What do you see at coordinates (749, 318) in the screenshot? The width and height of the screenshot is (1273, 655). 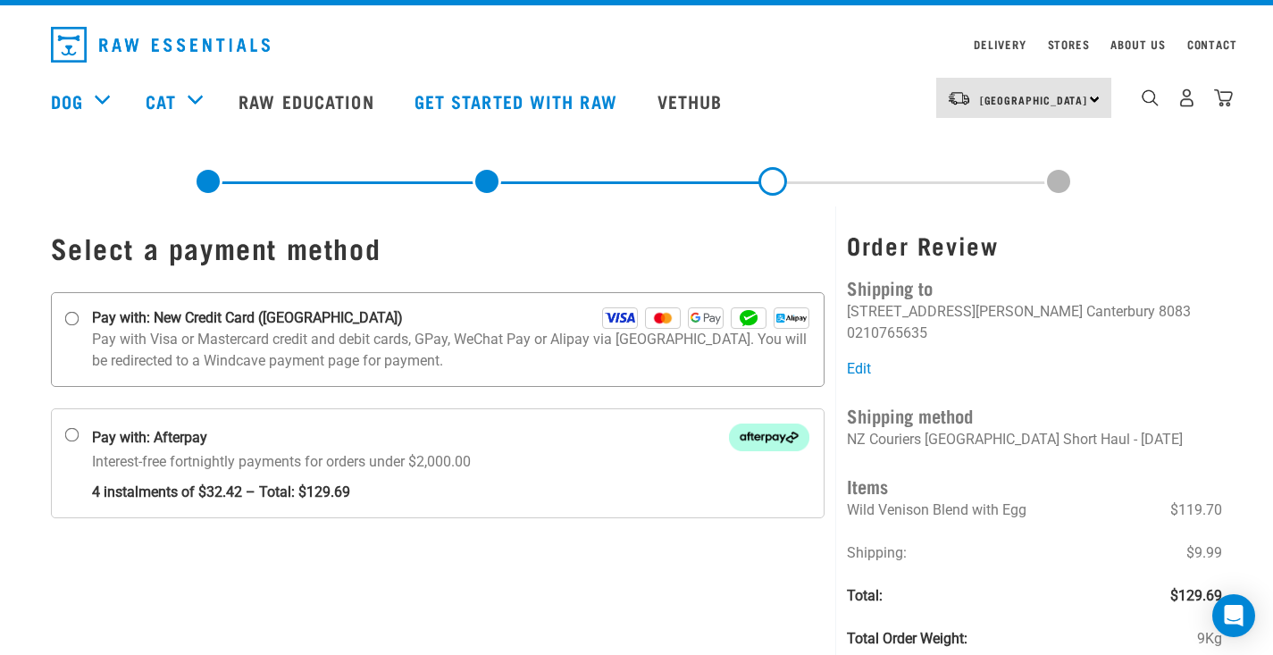 I see `img: WeChat` at bounding box center [749, 318].